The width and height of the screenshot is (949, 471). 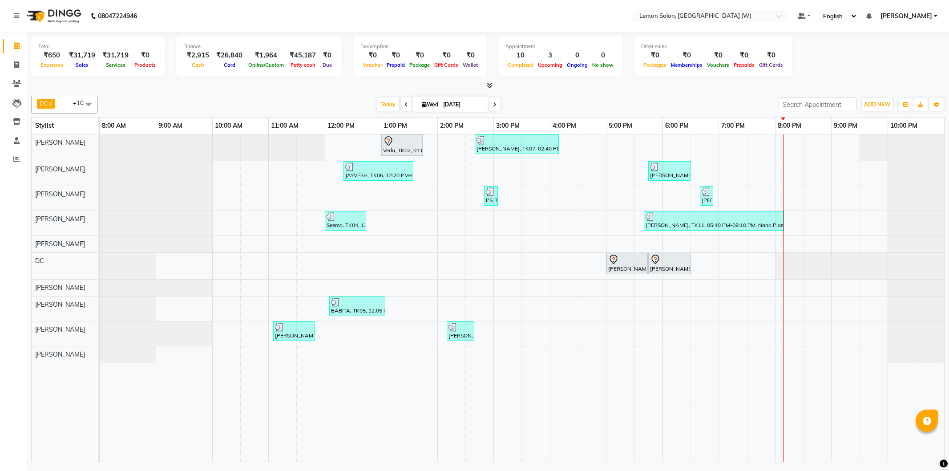 I want to click on a: 5:00 PM, so click(x=620, y=125).